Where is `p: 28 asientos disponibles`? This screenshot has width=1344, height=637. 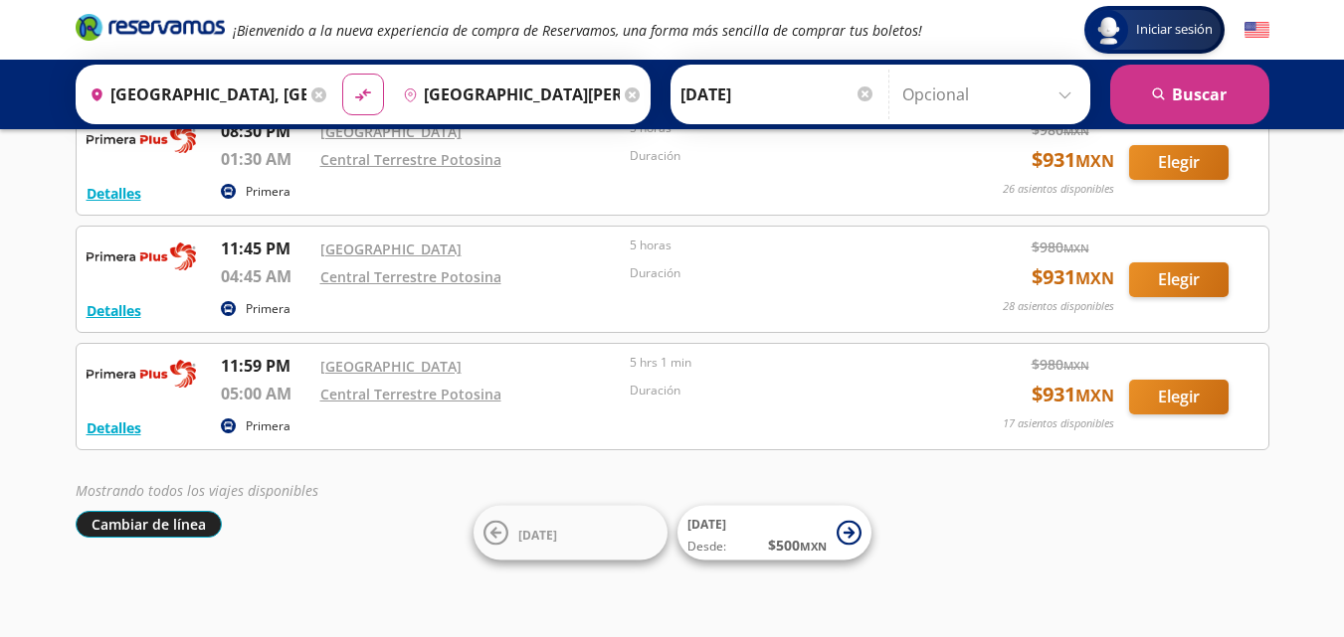
p: 28 asientos disponibles is located at coordinates (1058, 306).